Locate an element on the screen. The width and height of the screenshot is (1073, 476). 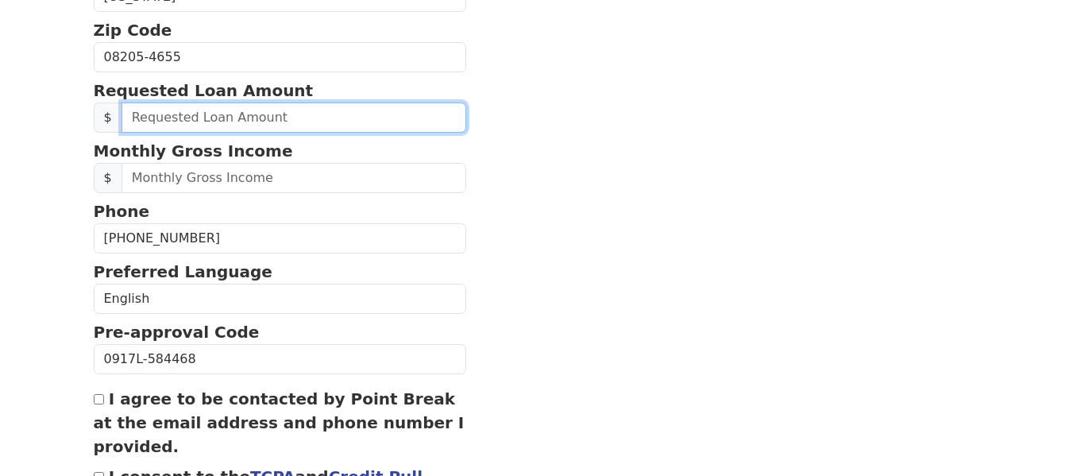
input: Pre-approval Code is located at coordinates (280, 359).